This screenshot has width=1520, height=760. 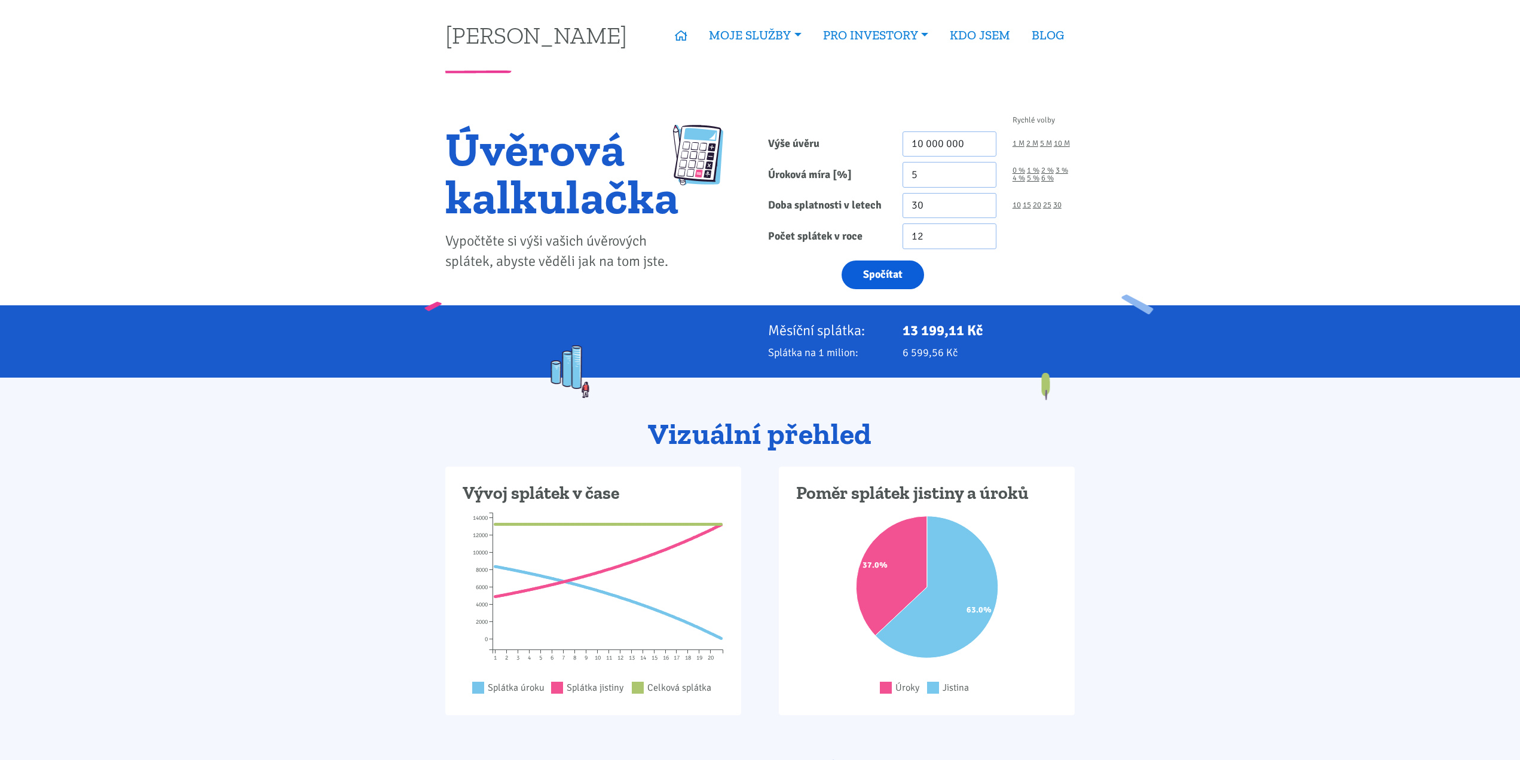 What do you see at coordinates (827, 206) in the screenshot?
I see `label: Doba splatnosti v letech` at bounding box center [827, 206].